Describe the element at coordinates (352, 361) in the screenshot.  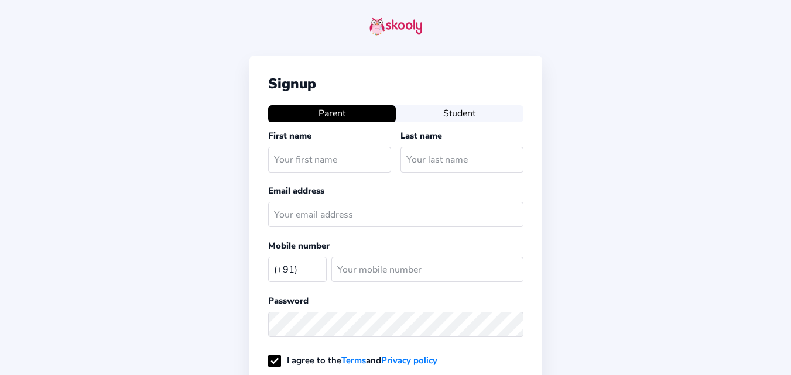
I see `label: I agree to the and` at that location.